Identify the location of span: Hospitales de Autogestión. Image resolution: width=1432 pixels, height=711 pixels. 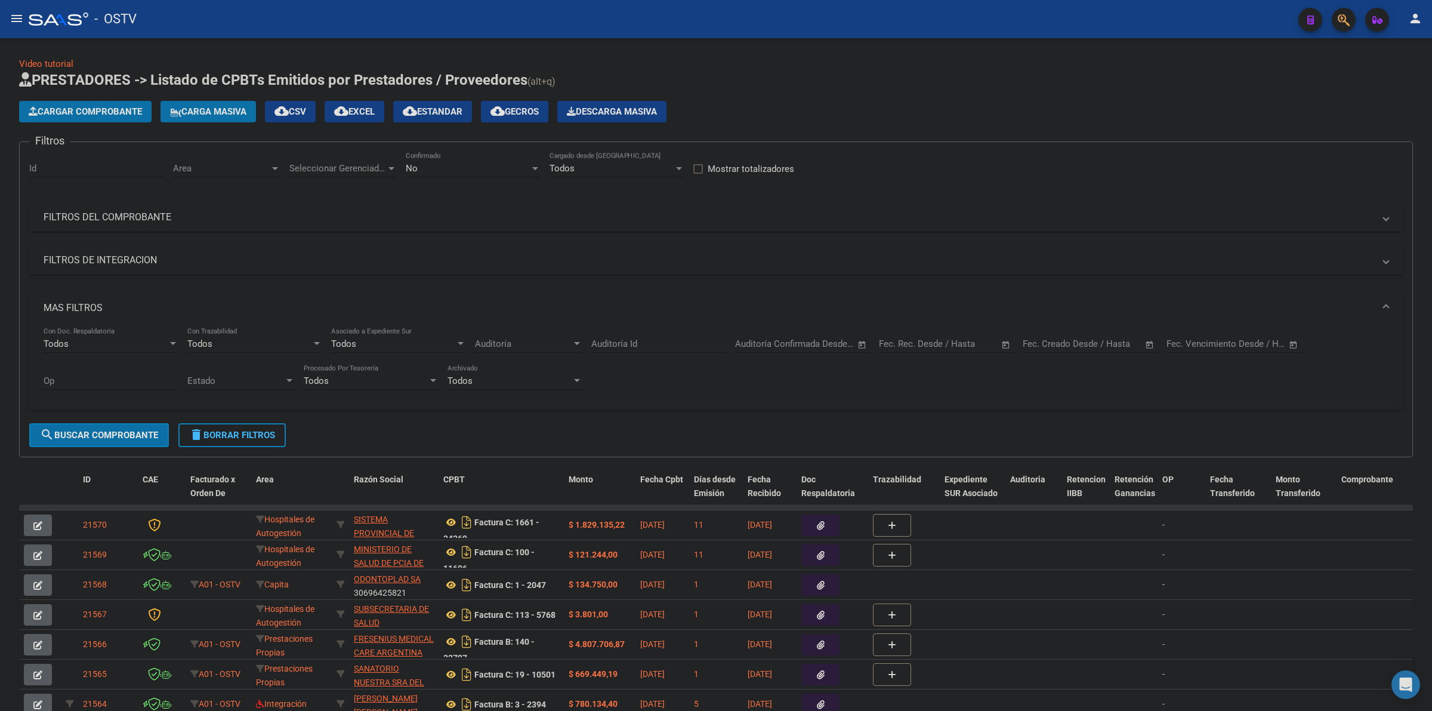
(285, 556).